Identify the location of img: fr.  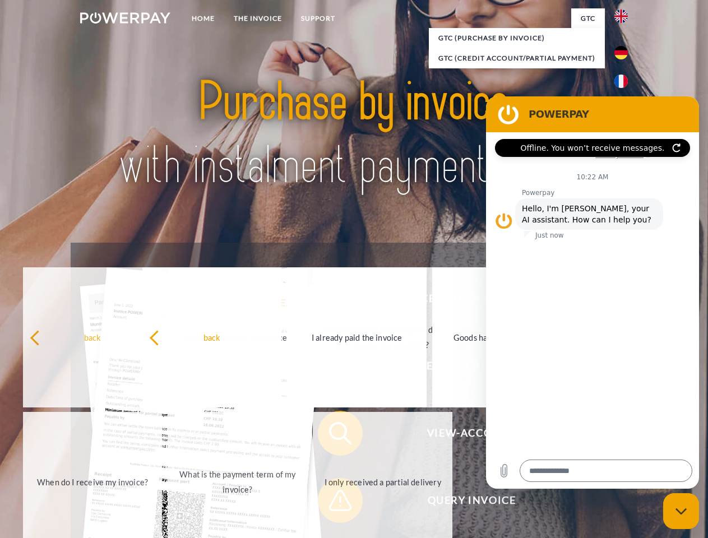
(621, 81).